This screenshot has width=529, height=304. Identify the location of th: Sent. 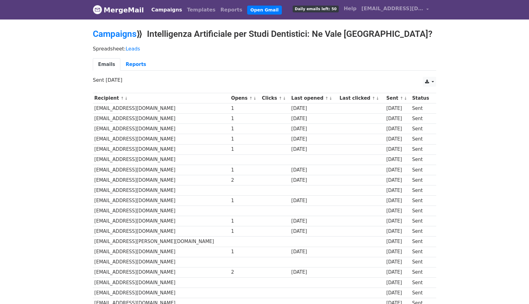
(398, 98).